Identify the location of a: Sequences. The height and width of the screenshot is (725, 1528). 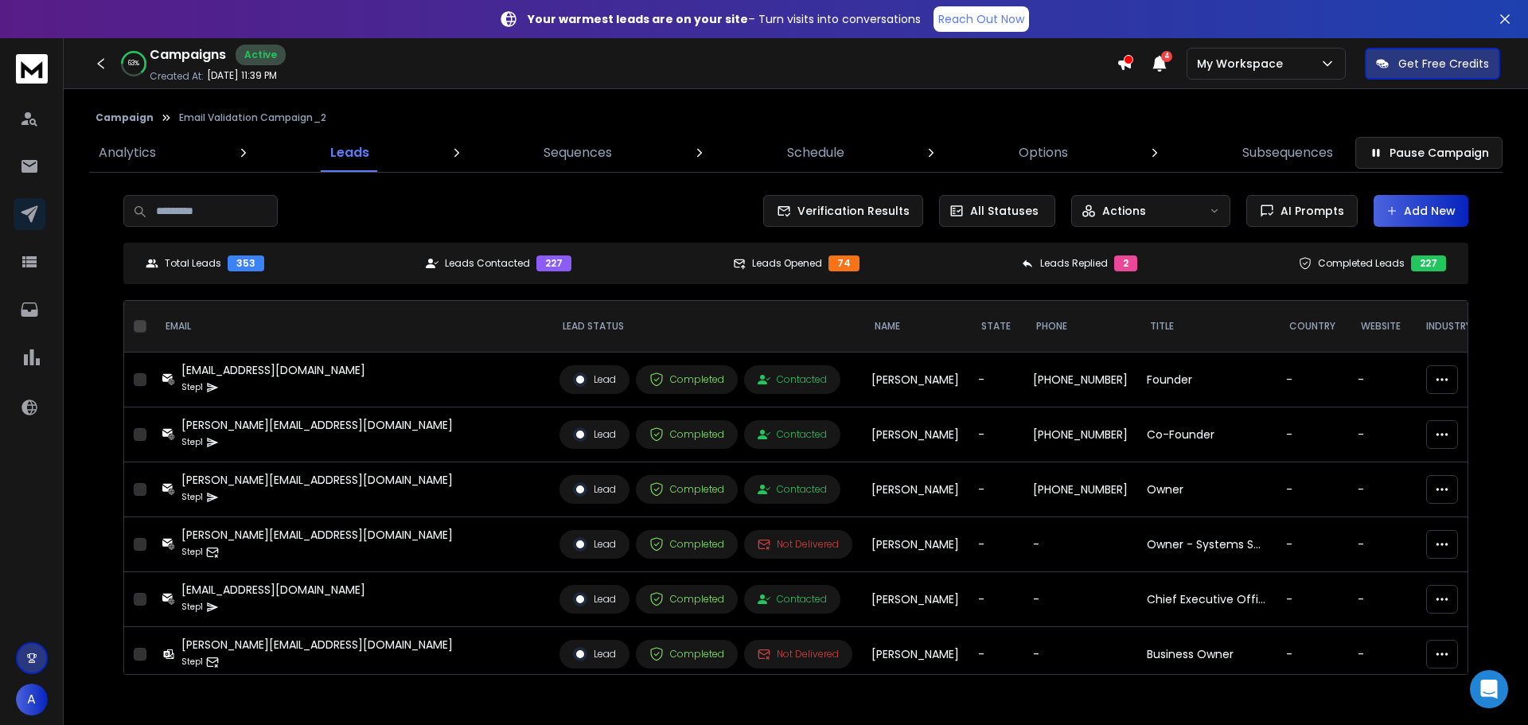
(578, 153).